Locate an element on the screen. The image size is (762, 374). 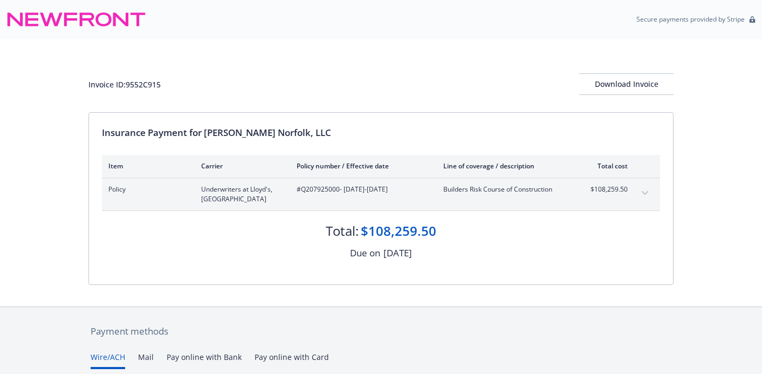
button: Download Invoice is located at coordinates (626, 84).